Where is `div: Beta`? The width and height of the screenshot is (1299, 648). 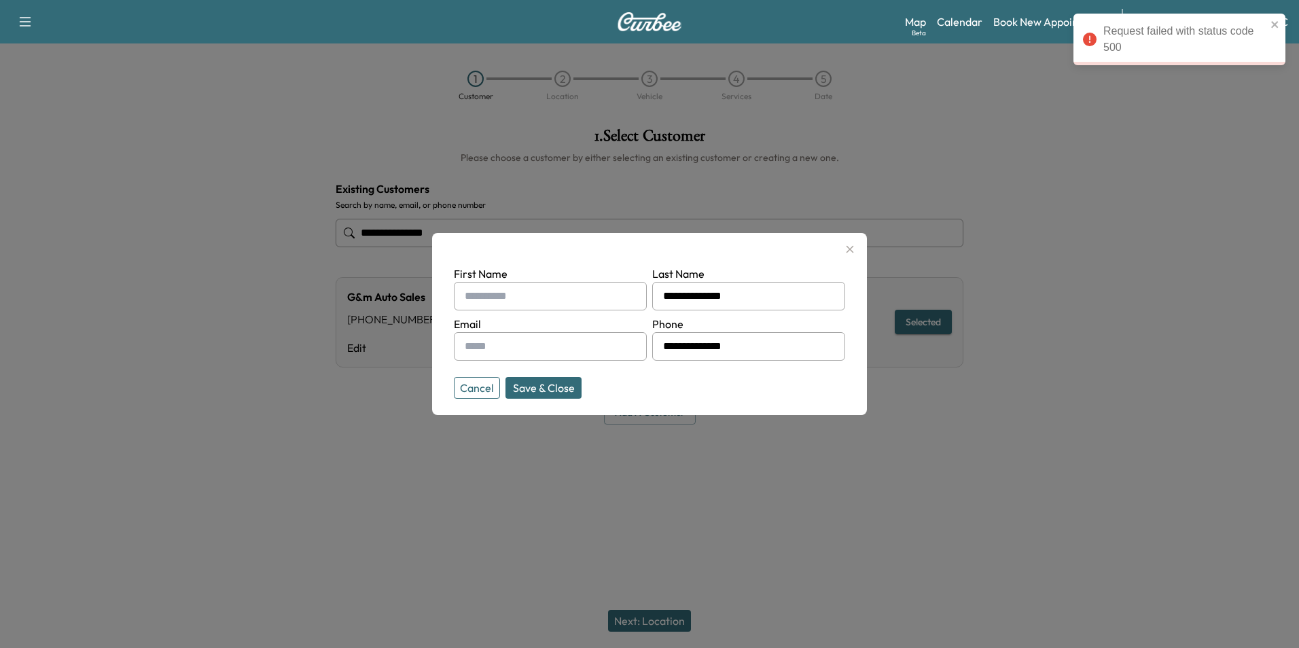
div: Beta is located at coordinates (919, 33).